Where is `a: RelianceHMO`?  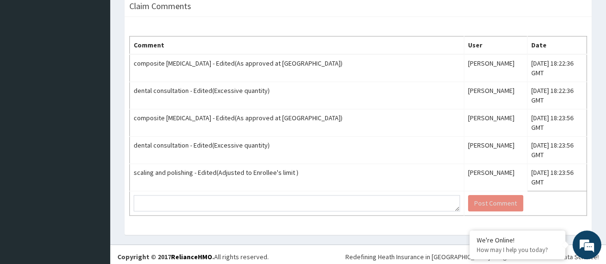
a: RelianceHMO is located at coordinates (192, 257).